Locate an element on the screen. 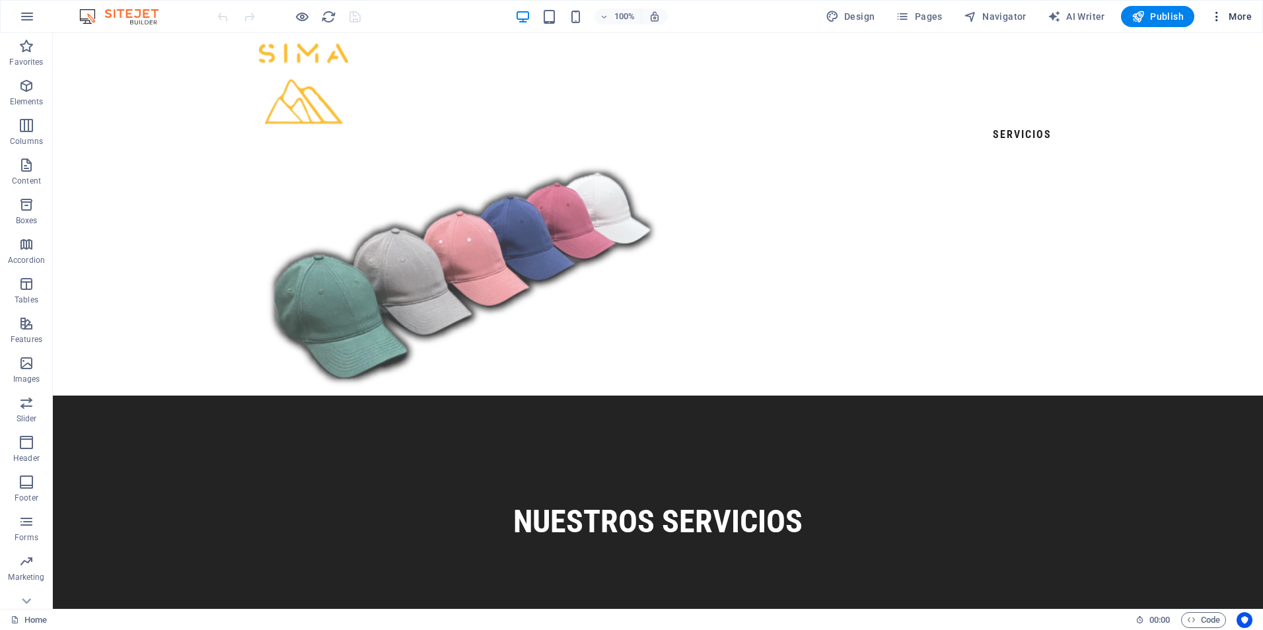  span: Navigator is located at coordinates (995, 17).